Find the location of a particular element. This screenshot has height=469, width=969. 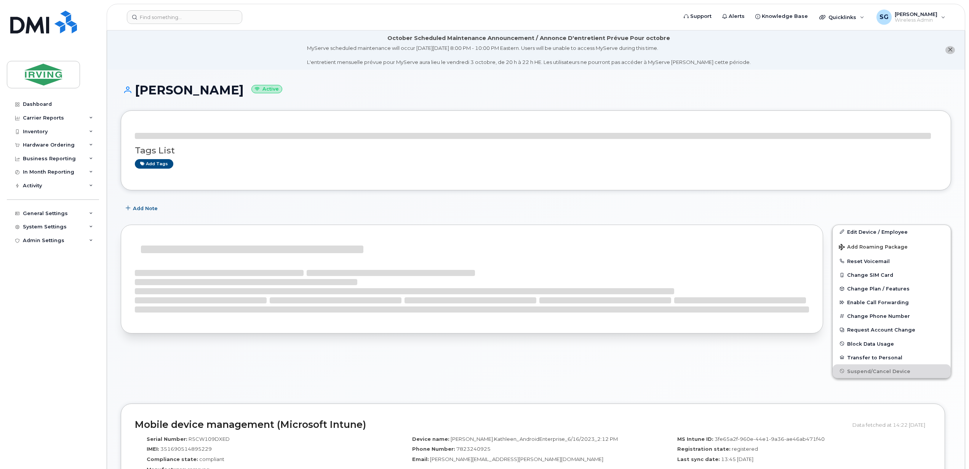

label: Phone Number: is located at coordinates (433, 449).